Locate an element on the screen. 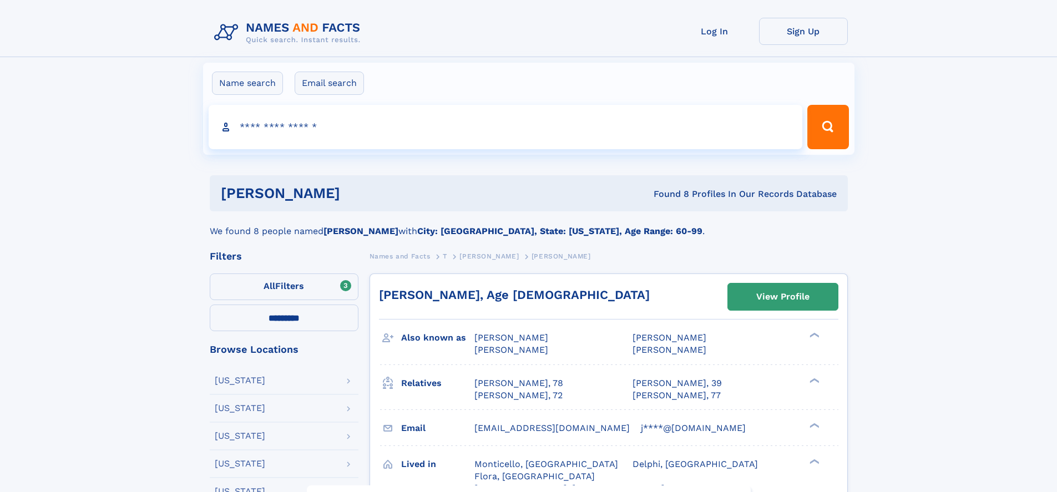 The width and height of the screenshot is (1057, 492). div: We found 8 people named with . is located at coordinates (529, 225).